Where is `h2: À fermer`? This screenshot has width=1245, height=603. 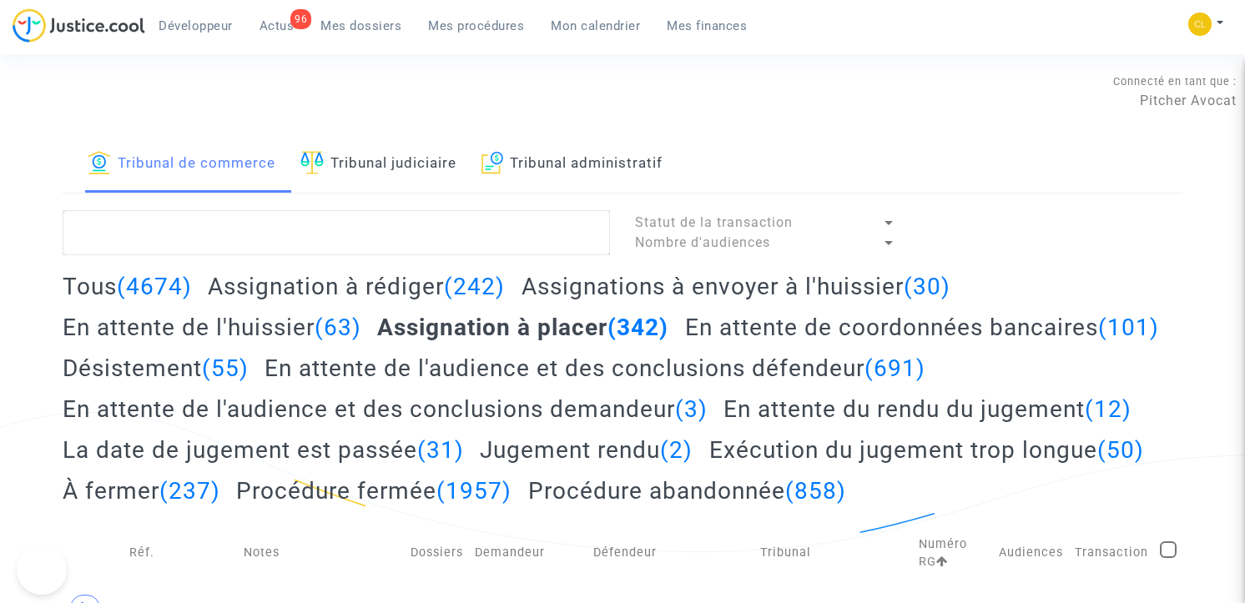 h2: À fermer is located at coordinates (141, 491).